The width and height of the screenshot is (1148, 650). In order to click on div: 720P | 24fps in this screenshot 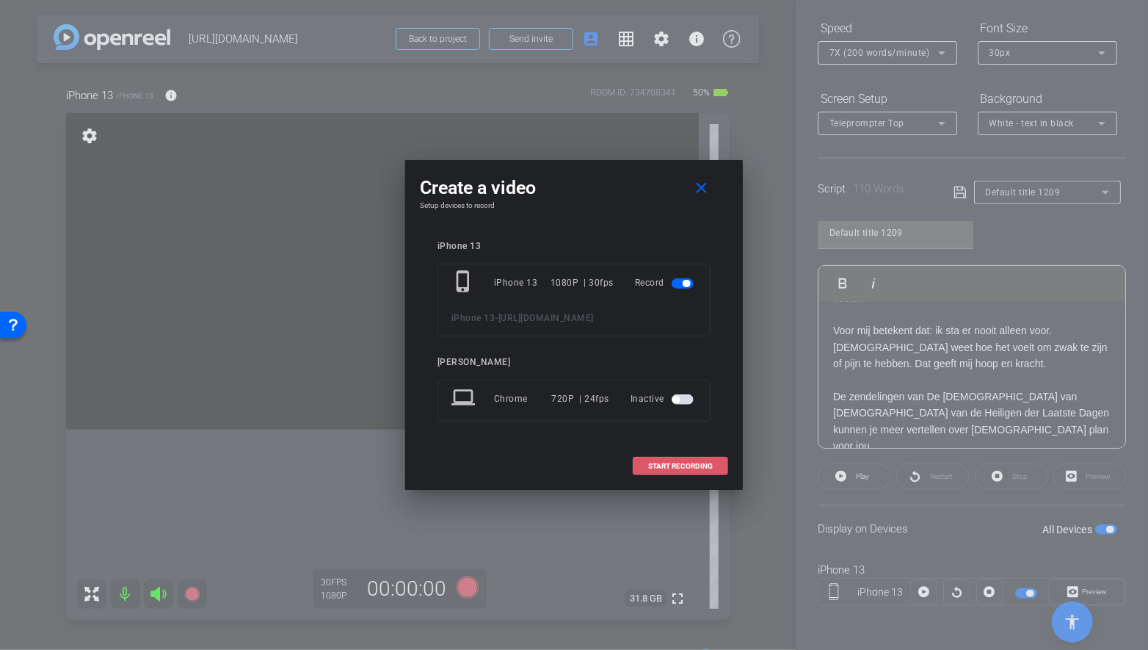, I will do `click(581, 399)`.